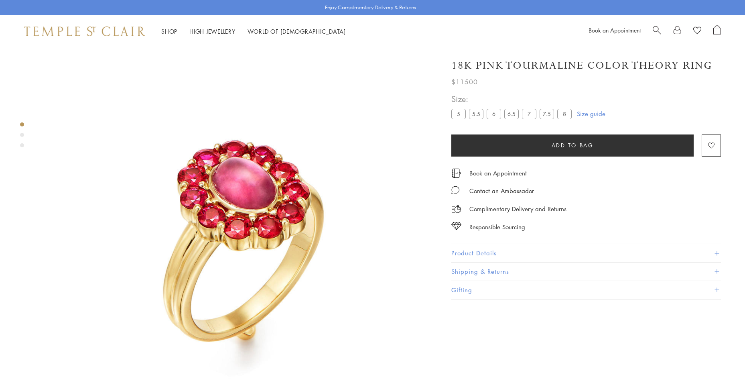 The height and width of the screenshot is (383, 745). Describe the element at coordinates (458, 113) in the screenshot. I see `label: 5` at that location.